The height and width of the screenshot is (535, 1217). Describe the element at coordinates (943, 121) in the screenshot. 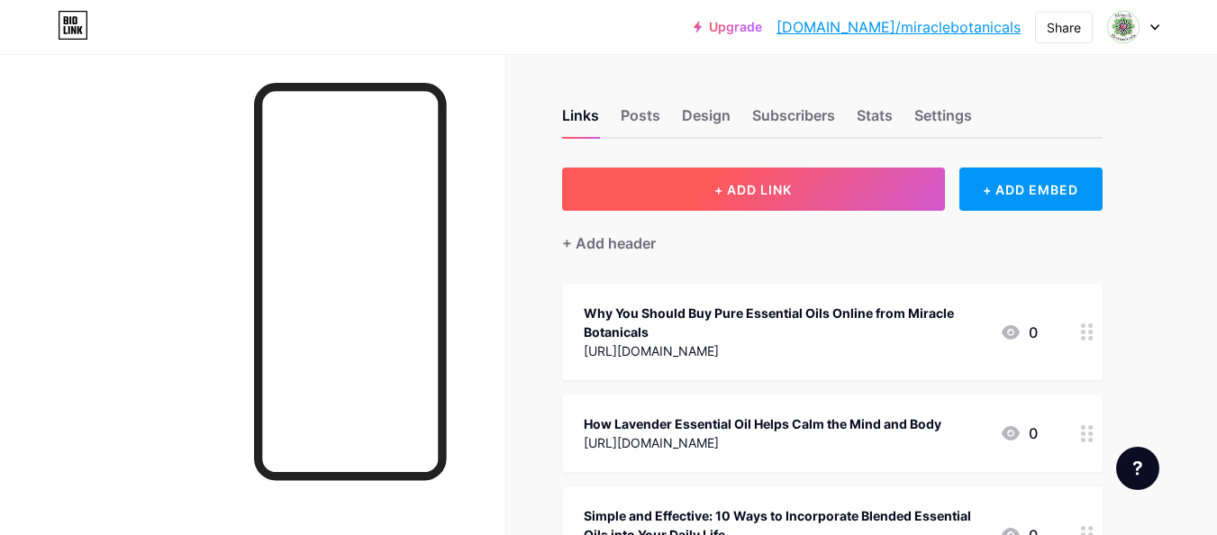

I see `div: Settings` at that location.